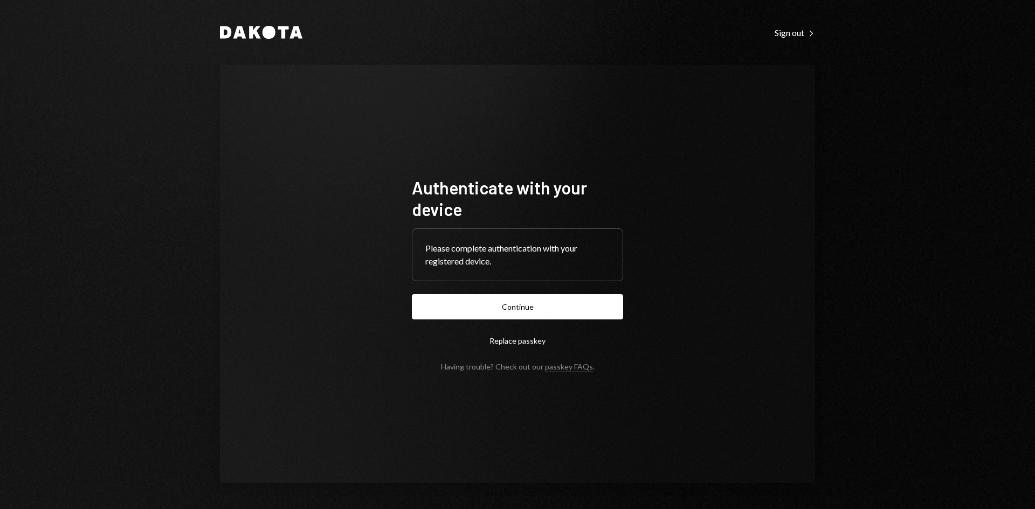 This screenshot has width=1035, height=509. What do you see at coordinates (518, 255) in the screenshot?
I see `div: Please complete authentication with your registered device.` at bounding box center [518, 255].